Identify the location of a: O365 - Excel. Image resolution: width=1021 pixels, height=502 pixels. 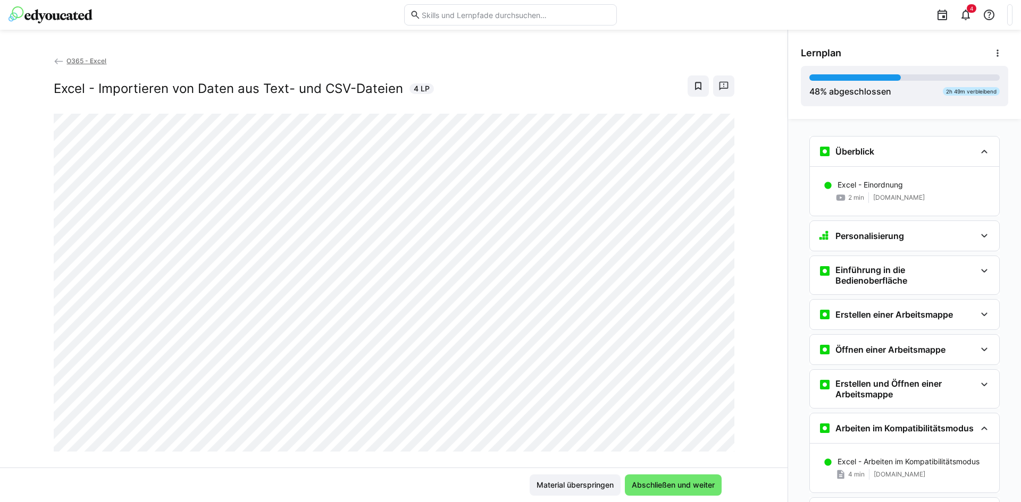
(80, 61).